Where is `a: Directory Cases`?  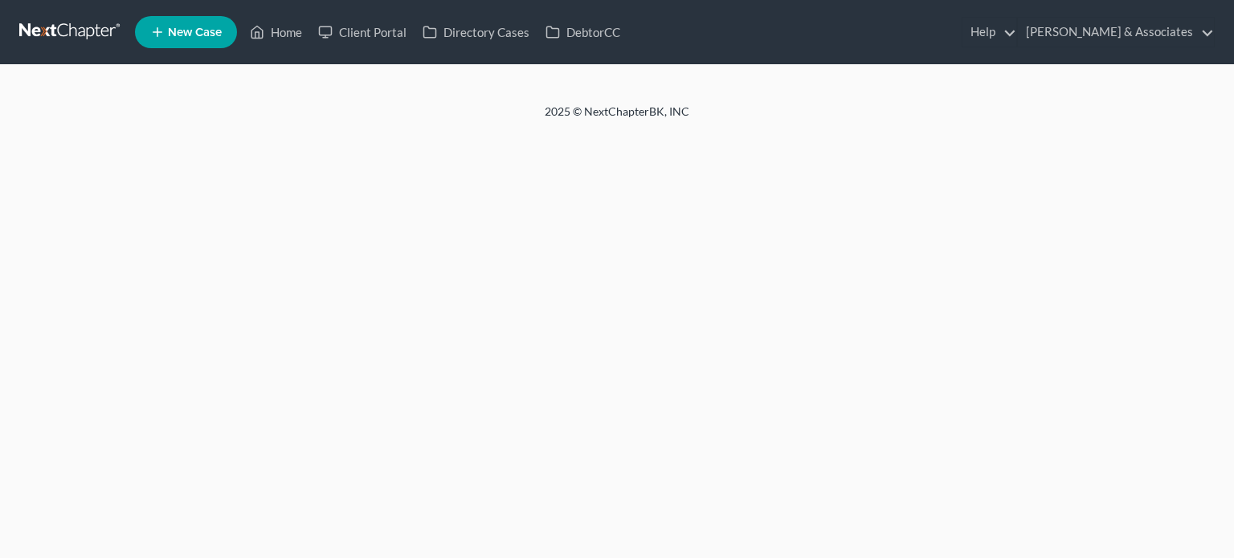 a: Directory Cases is located at coordinates (476, 32).